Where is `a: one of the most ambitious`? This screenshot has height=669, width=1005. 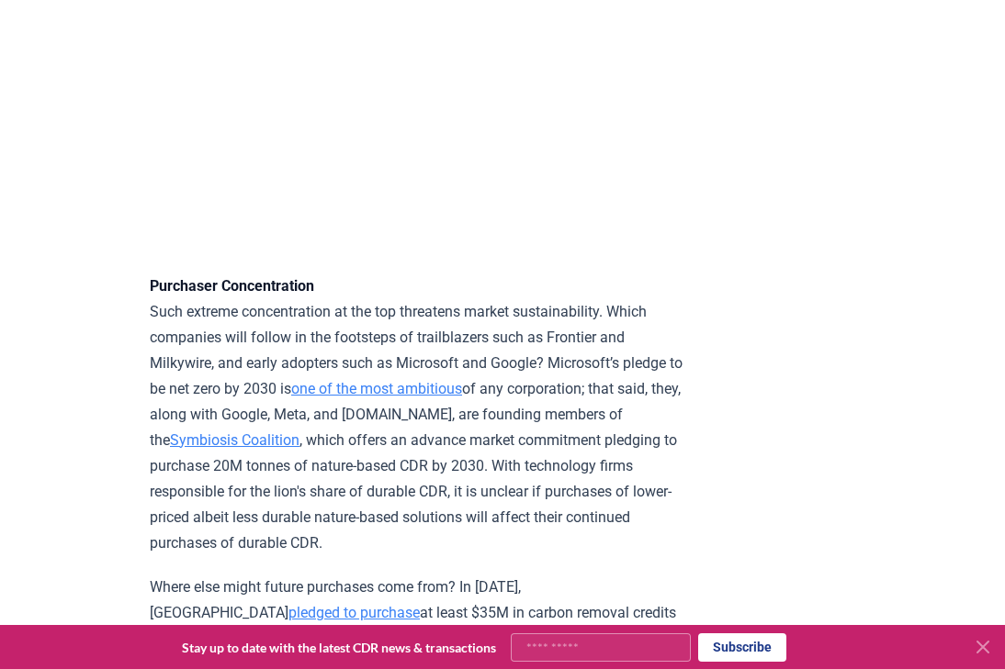
a: one of the most ambitious is located at coordinates (376, 388).